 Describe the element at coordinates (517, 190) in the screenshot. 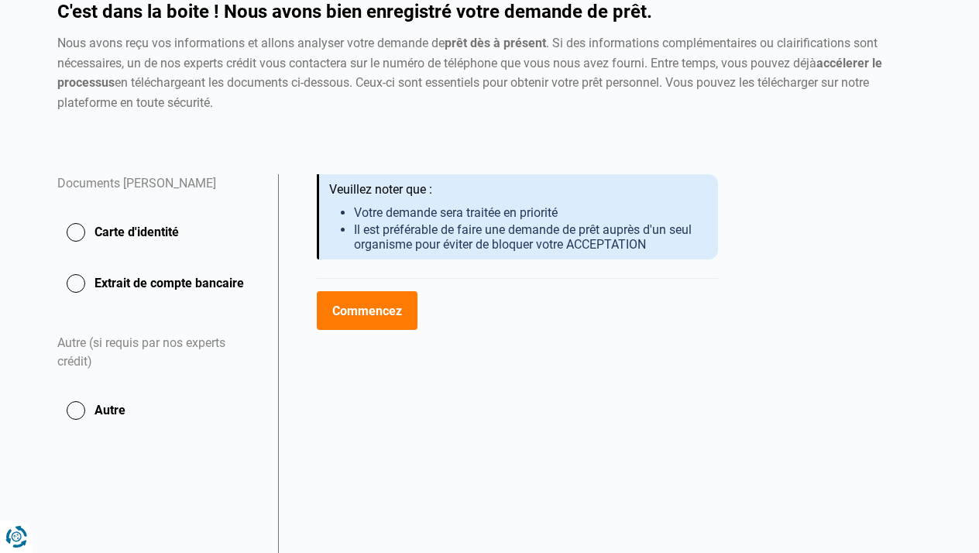

I see `div: Veuillez noter que :` at that location.